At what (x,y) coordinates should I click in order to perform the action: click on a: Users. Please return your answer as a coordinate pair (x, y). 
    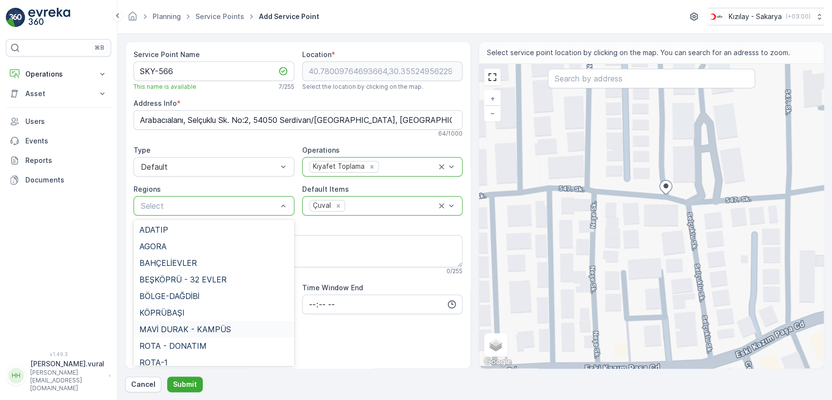
    Looking at the image, I should click on (58, 121).